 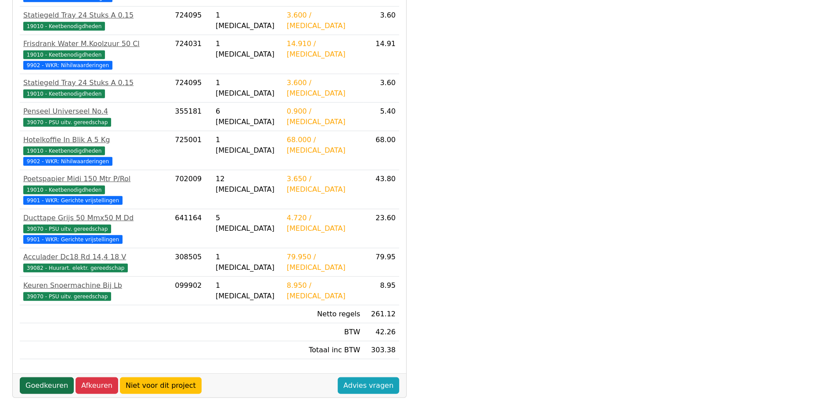 I want to click on a: Afkeuren, so click(x=97, y=386).